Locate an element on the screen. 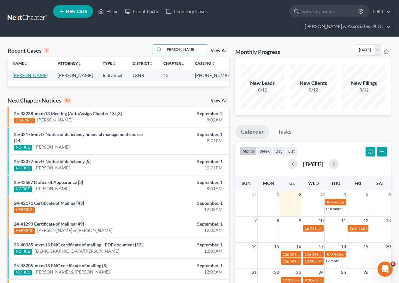 This screenshot has height=283, width=399. span: 8:30a is located at coordinates (332, 202).